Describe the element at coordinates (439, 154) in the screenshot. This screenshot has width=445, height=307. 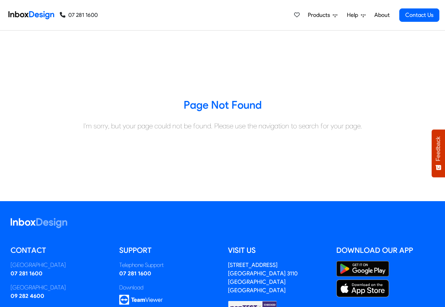
I see `button: Feedback - Show survey` at that location.